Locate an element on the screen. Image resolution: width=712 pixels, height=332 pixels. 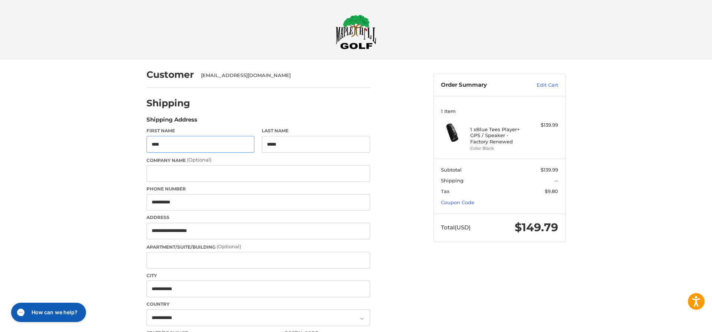
div: $139.99 is located at coordinates (543, 125).